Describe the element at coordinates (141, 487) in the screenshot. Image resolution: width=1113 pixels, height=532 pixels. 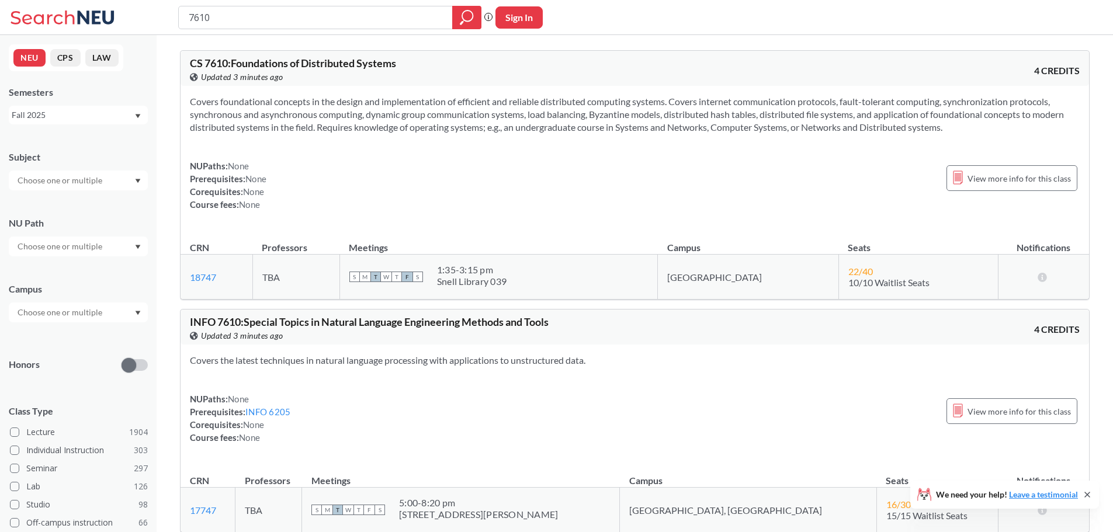
I see `span: 126` at that location.